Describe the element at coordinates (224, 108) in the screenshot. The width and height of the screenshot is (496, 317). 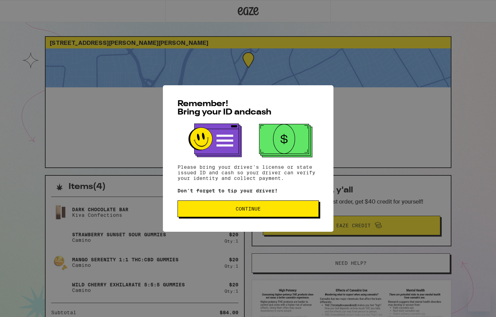
I see `span: Remember! Bring your ID and cash` at that location.